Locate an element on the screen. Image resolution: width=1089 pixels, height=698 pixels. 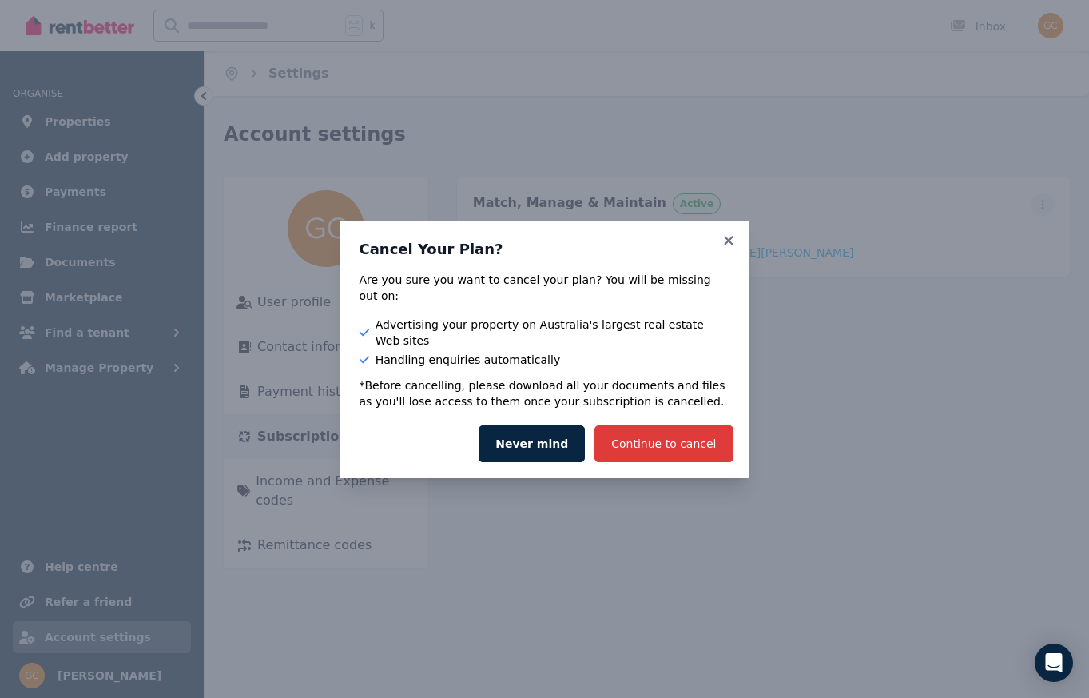
button: Continue to cancel is located at coordinates (663, 443).